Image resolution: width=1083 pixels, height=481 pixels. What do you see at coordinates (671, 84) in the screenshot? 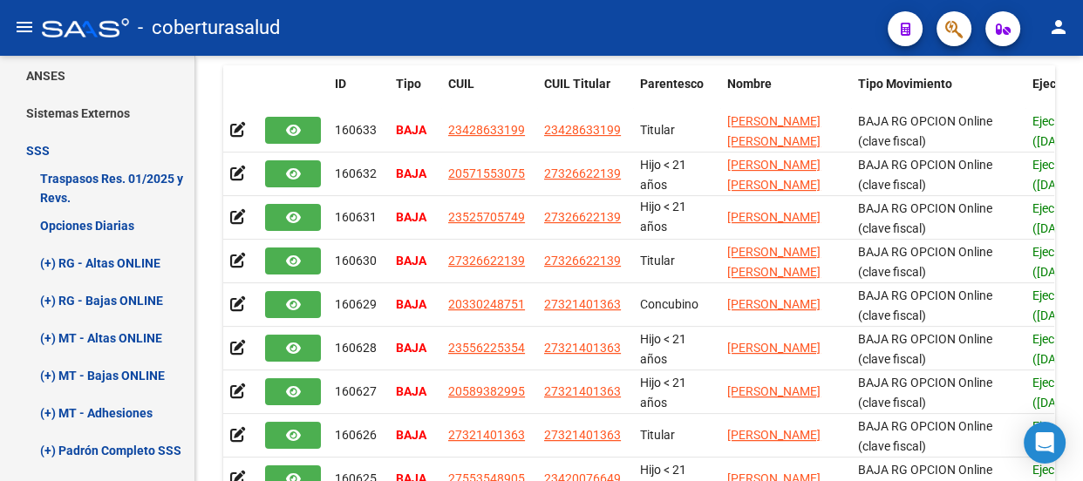
I see `span: Parentesco` at bounding box center [671, 84].